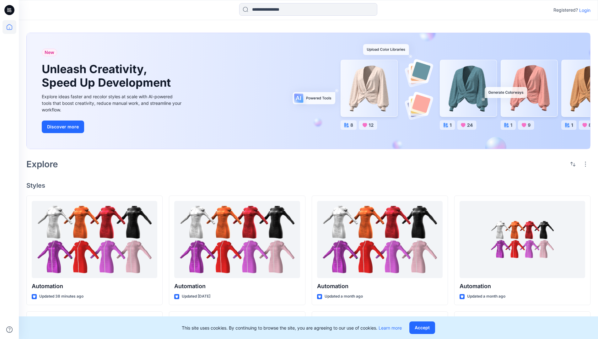  What do you see at coordinates (112, 127) in the screenshot?
I see `a: Discover more` at bounding box center [112, 127].